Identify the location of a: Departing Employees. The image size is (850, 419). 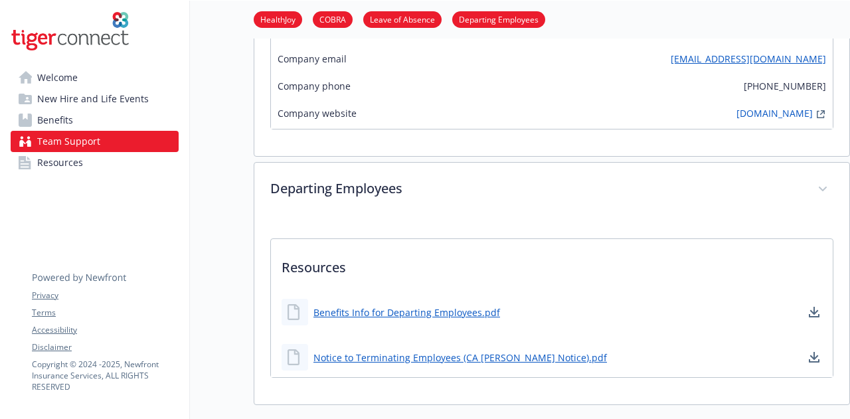
(499, 19).